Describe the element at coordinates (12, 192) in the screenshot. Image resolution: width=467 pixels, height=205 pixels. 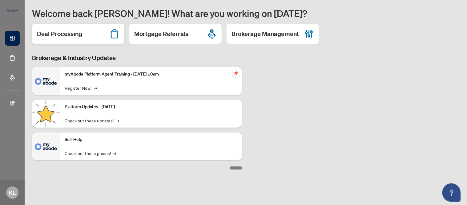
I see `span: KL` at that location.